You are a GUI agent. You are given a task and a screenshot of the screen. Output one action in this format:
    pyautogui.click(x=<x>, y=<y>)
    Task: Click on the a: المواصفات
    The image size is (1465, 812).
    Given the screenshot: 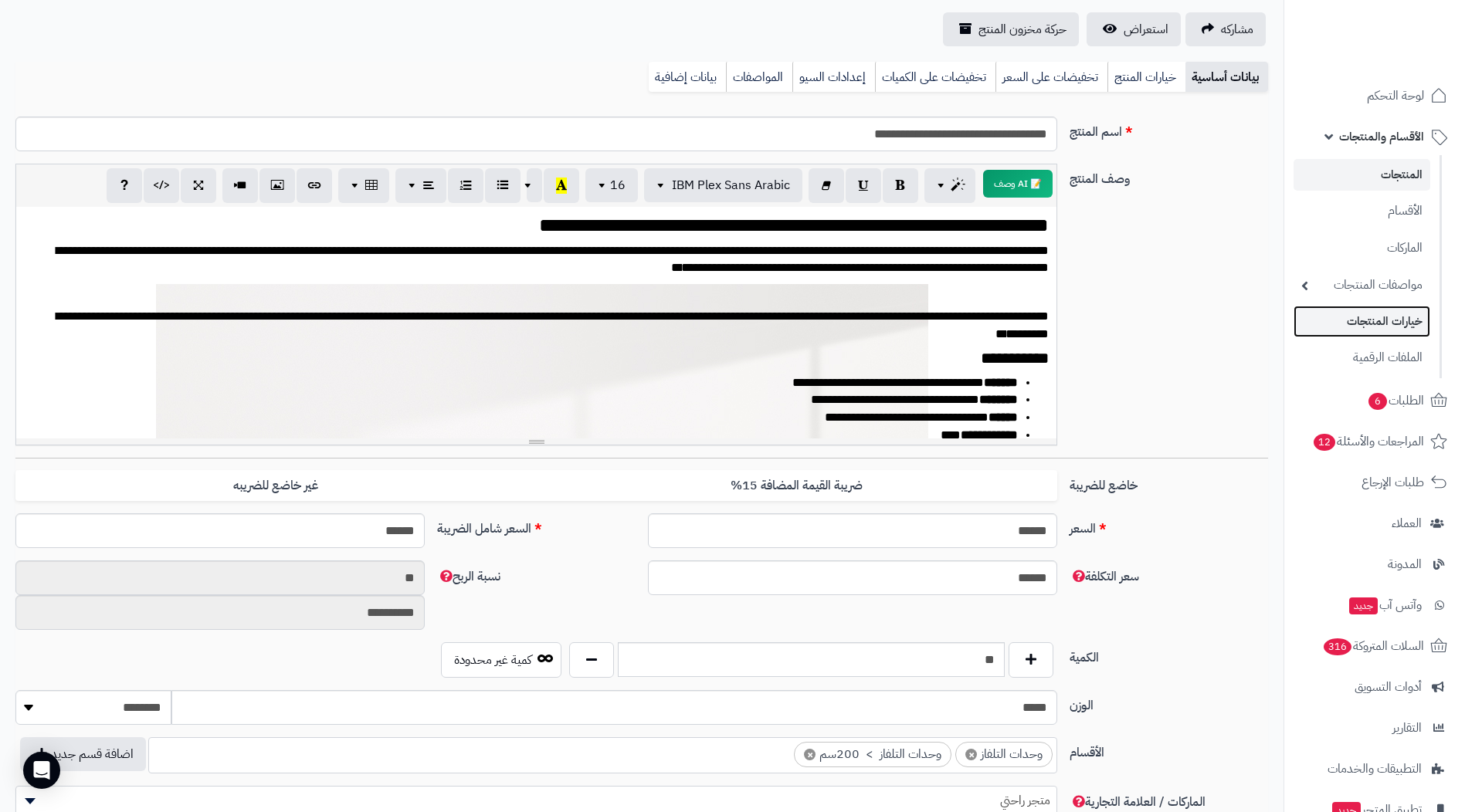 What is the action you would take?
    pyautogui.click(x=759, y=78)
    